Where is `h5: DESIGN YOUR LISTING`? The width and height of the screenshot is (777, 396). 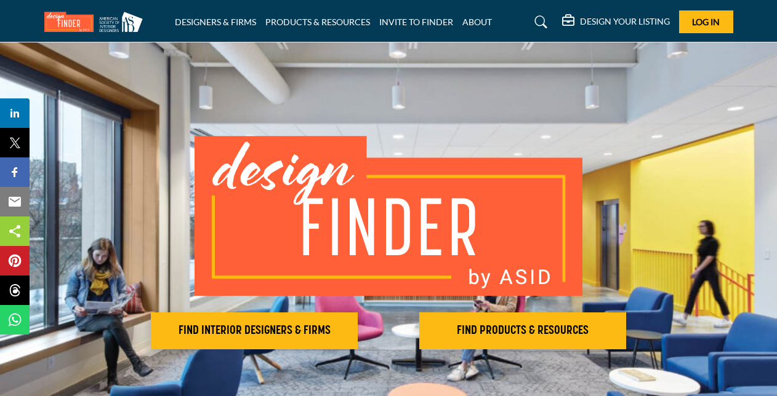
h5: DESIGN YOUR LISTING is located at coordinates (625, 22).